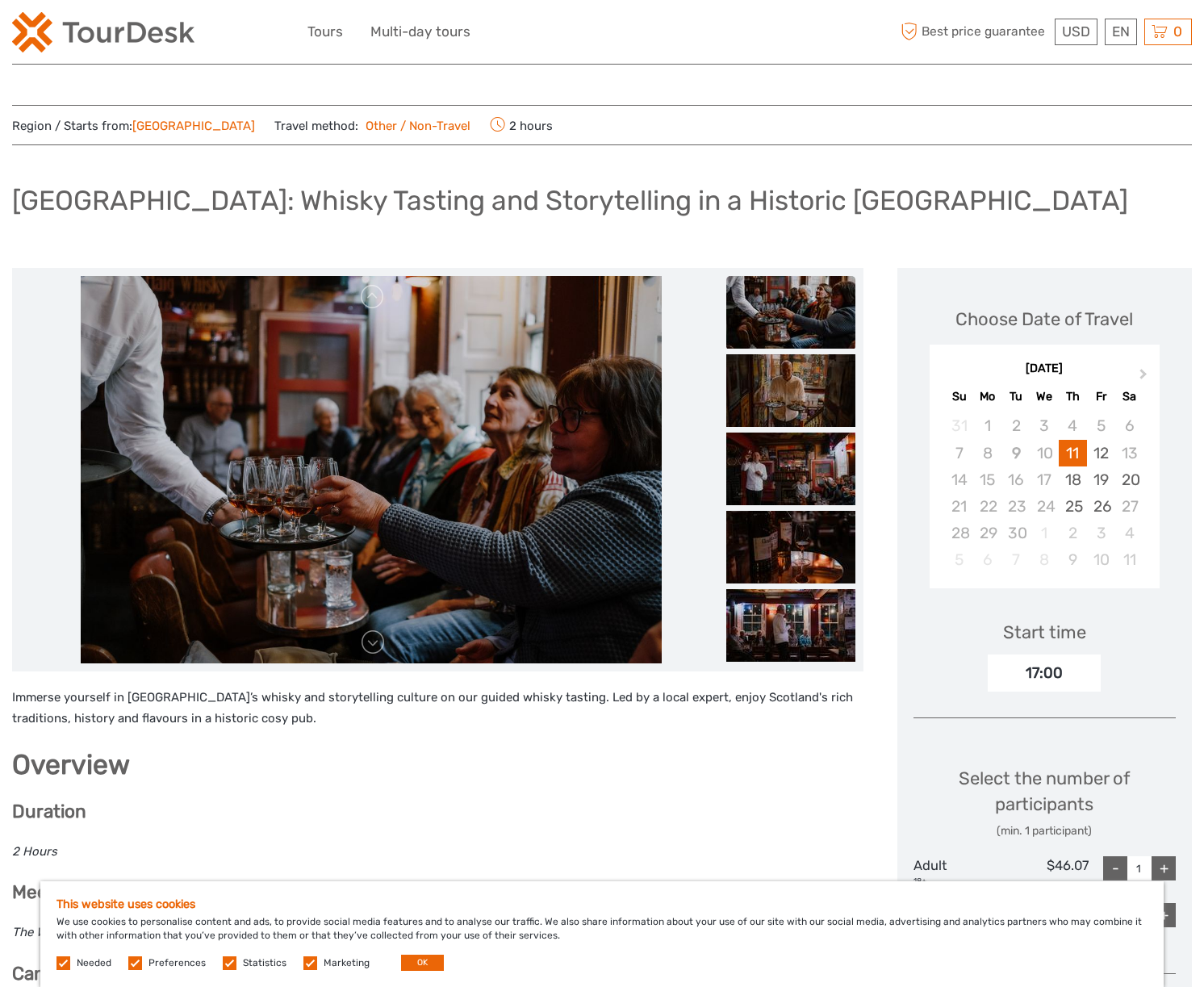  Describe the element at coordinates (71, 764) in the screenshot. I see `strong: Overview` at that location.